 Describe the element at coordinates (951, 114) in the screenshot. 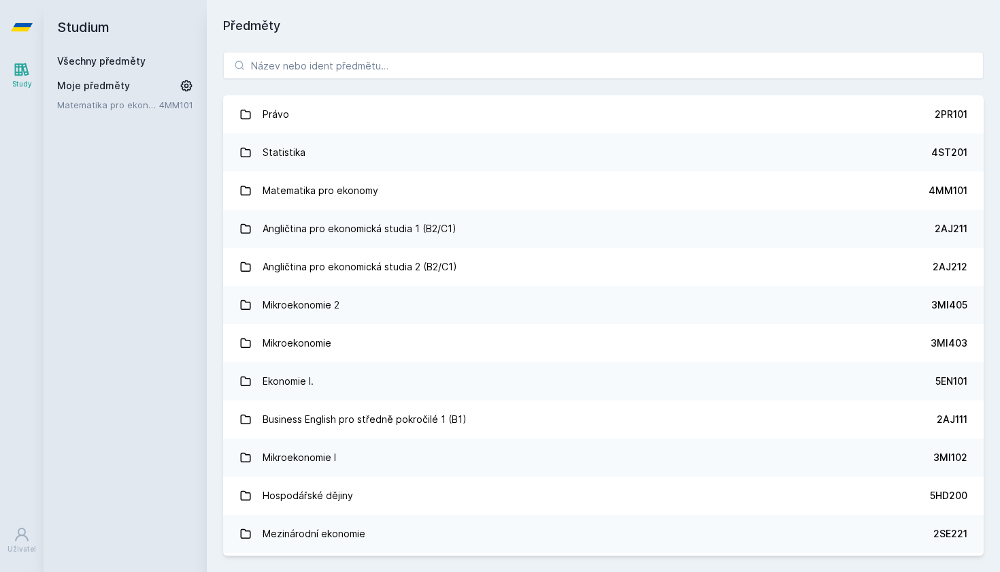

I see `div: 2PR101` at that location.